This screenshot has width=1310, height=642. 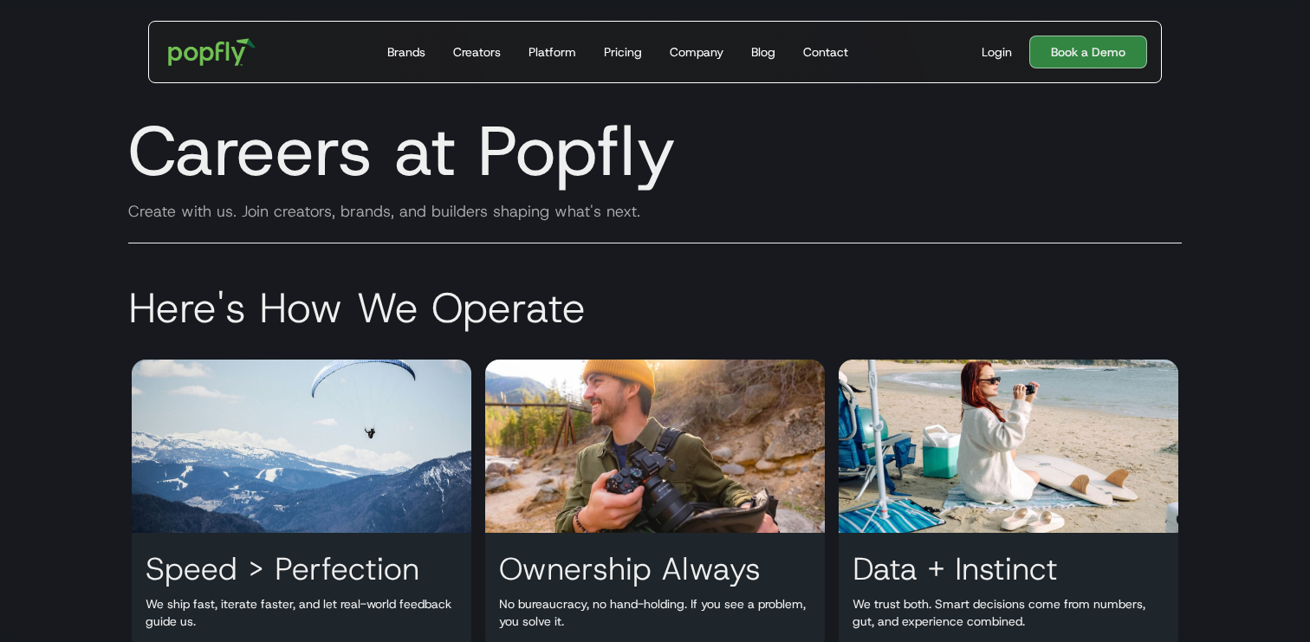 What do you see at coordinates (826, 52) in the screenshot?
I see `a: Contact` at bounding box center [826, 52].